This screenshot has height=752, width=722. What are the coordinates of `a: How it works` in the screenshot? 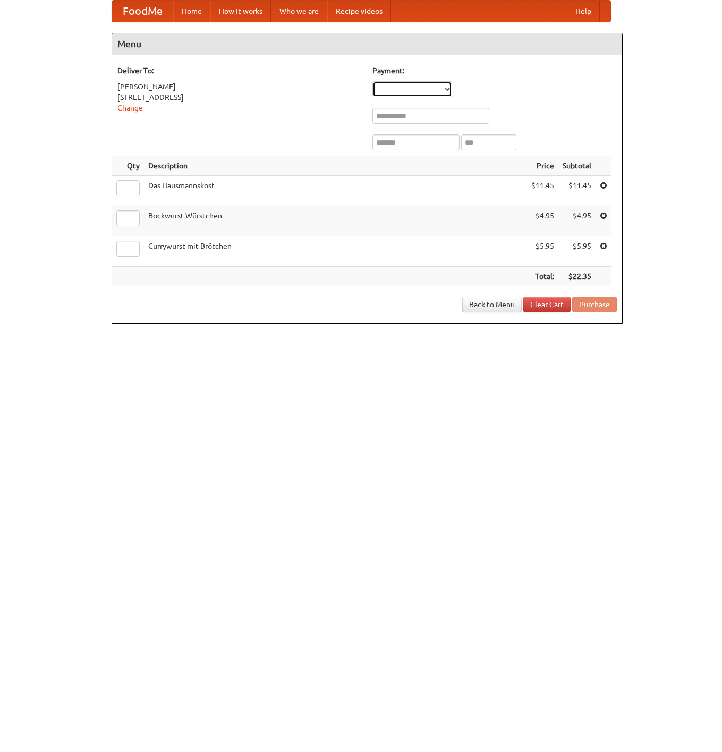 It's located at (241, 11).